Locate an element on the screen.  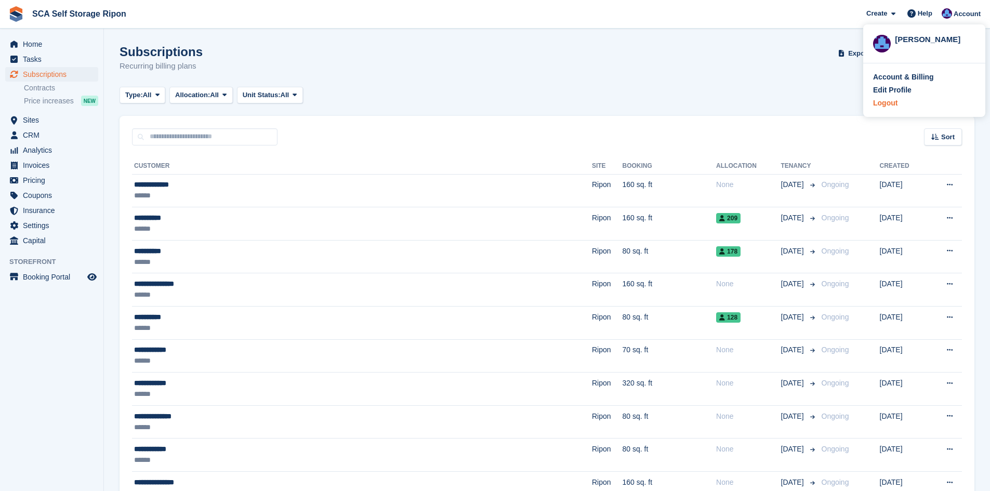
span: Help is located at coordinates (925, 14).